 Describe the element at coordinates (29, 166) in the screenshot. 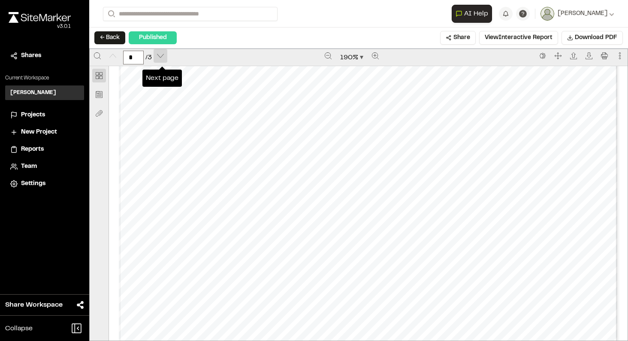

I see `span: Team` at that location.